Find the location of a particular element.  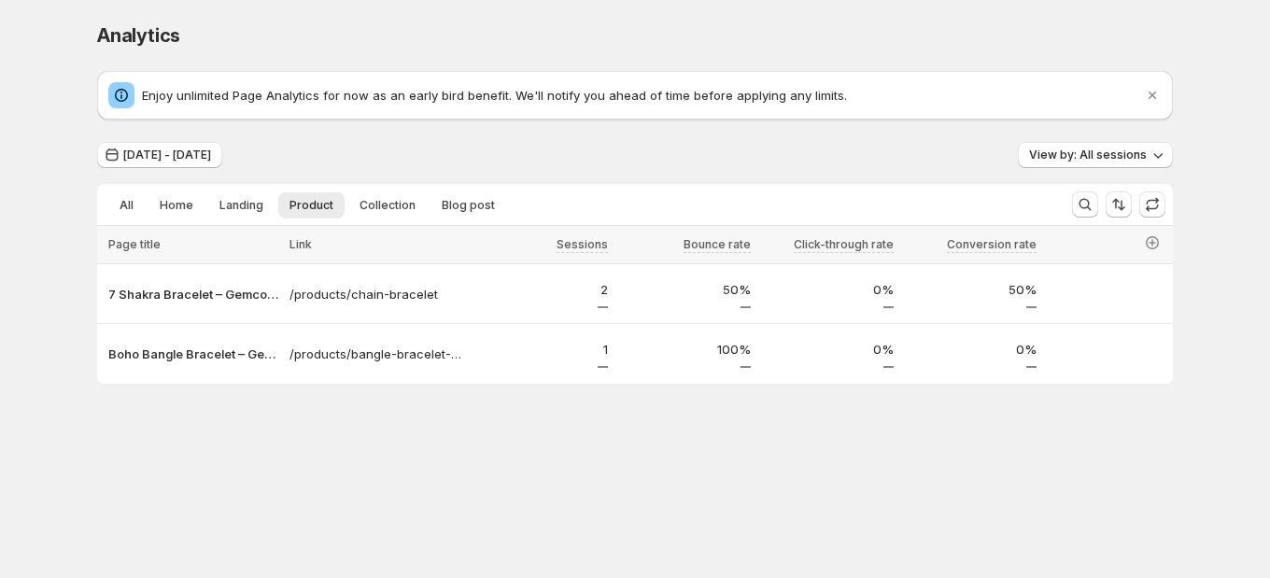

span: All is located at coordinates (126, 205).